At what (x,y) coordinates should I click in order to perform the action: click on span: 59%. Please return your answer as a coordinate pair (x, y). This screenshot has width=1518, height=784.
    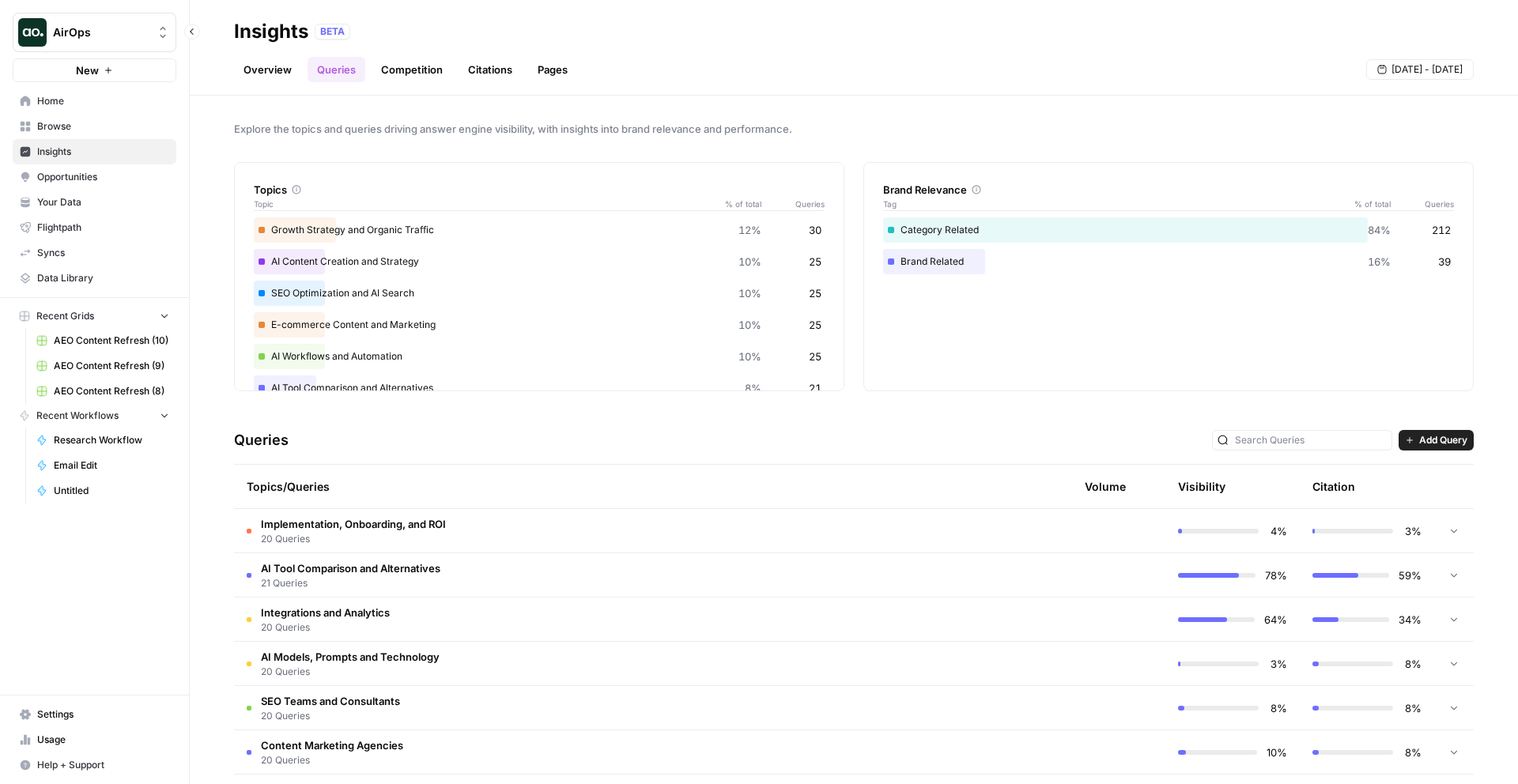
    Looking at the image, I should click on (1409, 576).